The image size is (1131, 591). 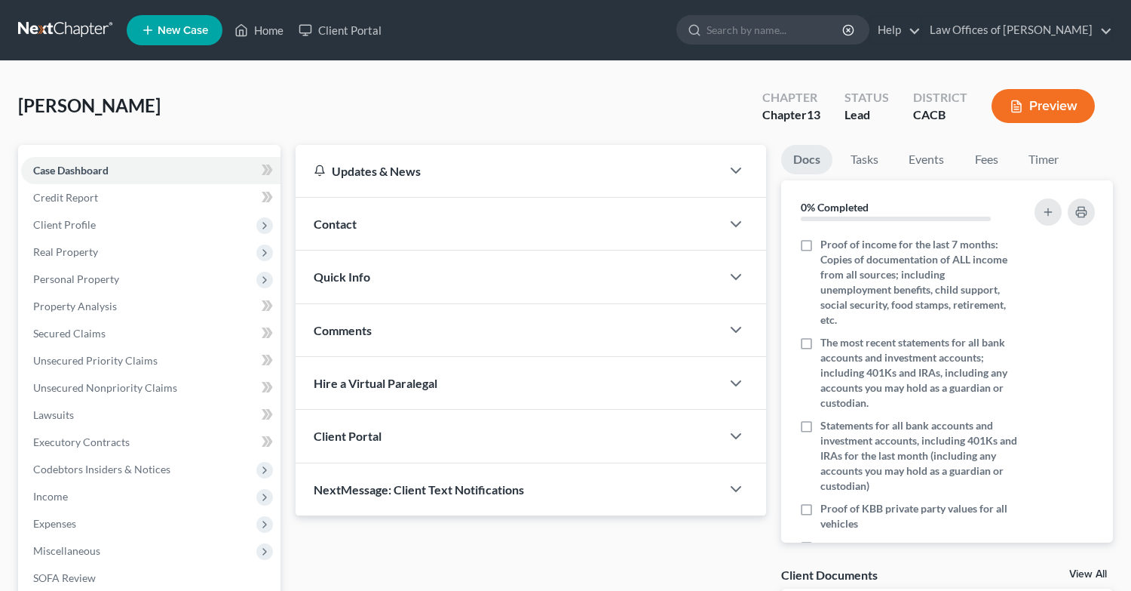 What do you see at coordinates (151, 388) in the screenshot?
I see `a: Unsecured Nonpriority Claims` at bounding box center [151, 388].